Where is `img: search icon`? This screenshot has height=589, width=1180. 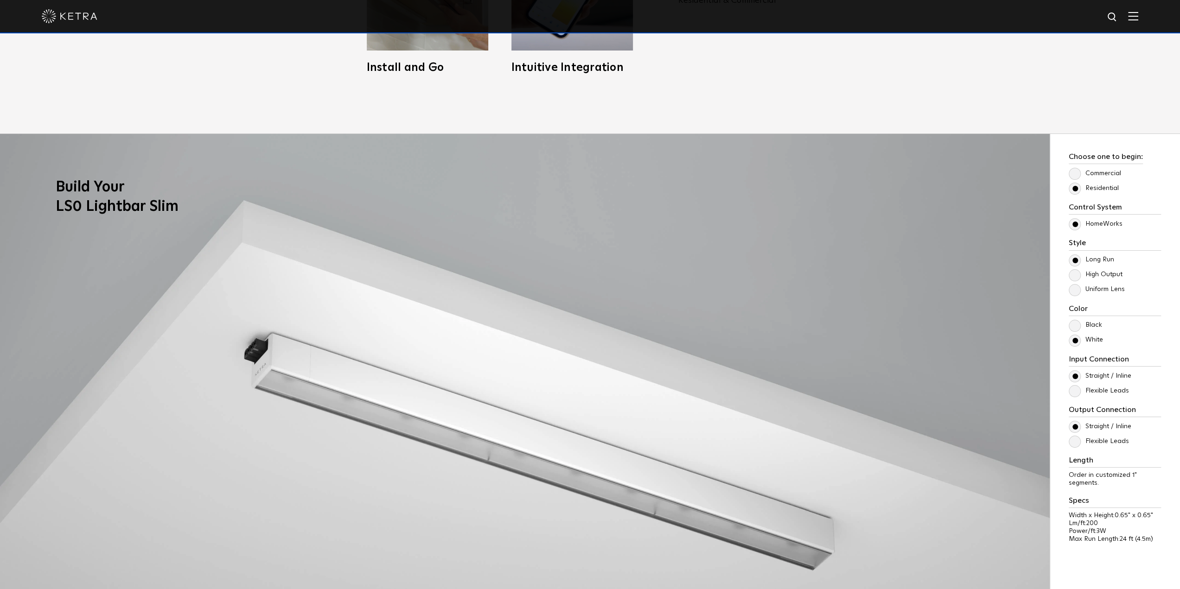 img: search icon is located at coordinates (1112, 17).